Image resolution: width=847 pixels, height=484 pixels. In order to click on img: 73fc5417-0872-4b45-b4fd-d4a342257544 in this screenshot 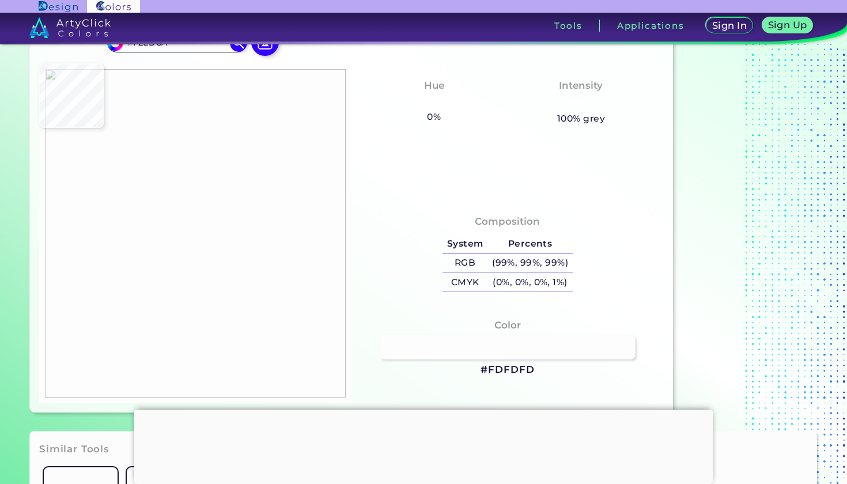, I will do `click(195, 233)`.